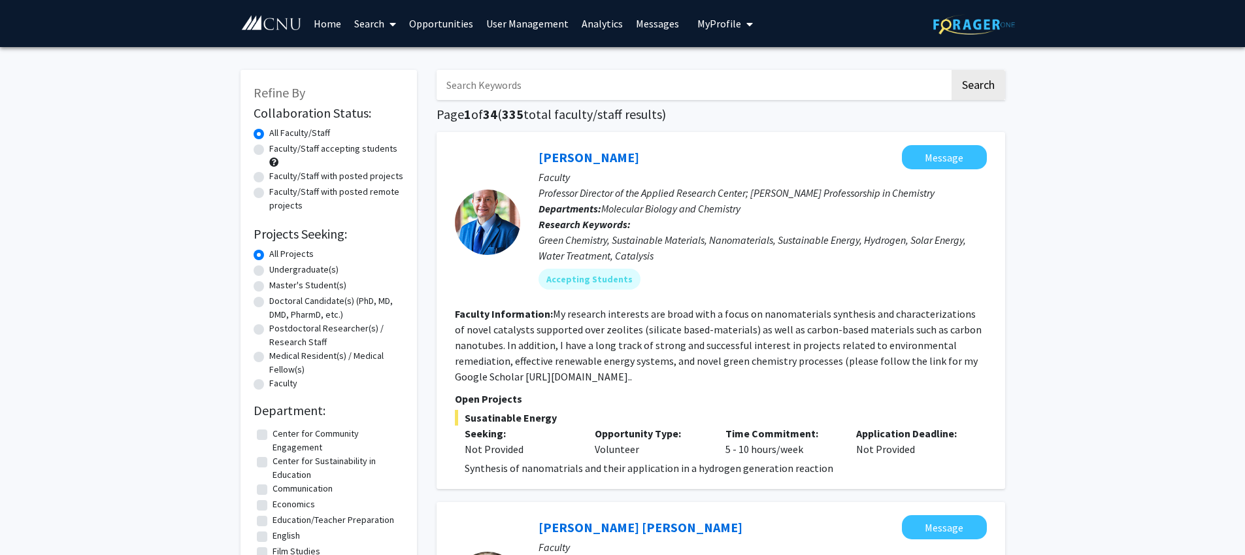 This screenshot has width=1245, height=555. Describe the element at coordinates (299, 133) in the screenshot. I see `label: All Faculty/Staff` at that location.